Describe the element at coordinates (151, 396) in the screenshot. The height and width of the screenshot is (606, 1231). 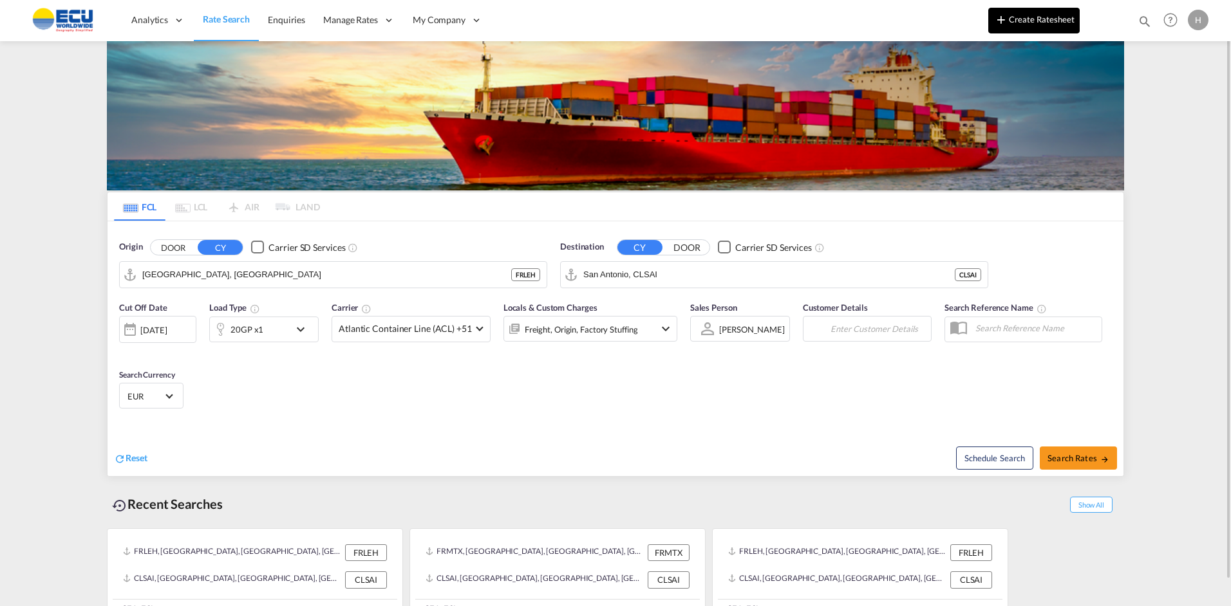
I see `md-select: Select Currency: € EUREuro` at that location.